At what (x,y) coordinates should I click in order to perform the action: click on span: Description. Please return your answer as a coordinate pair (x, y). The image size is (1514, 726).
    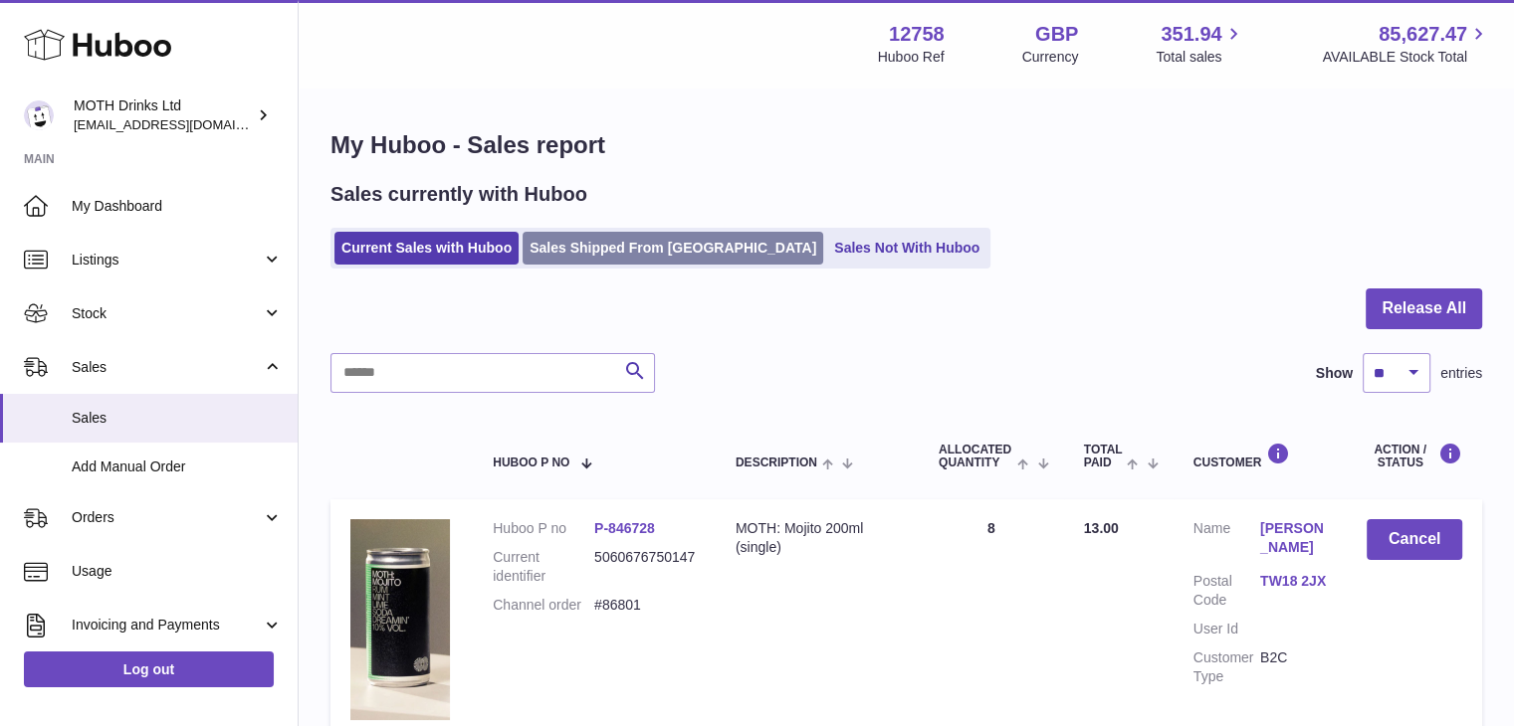
    Looking at the image, I should click on (776, 463).